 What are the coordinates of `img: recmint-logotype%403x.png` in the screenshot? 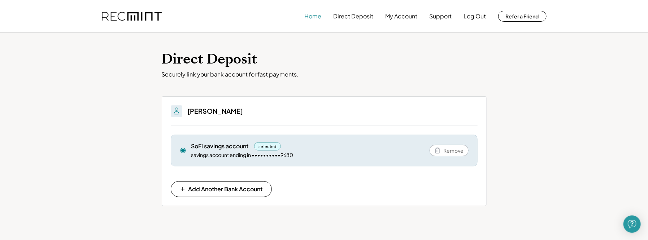 It's located at (132, 16).